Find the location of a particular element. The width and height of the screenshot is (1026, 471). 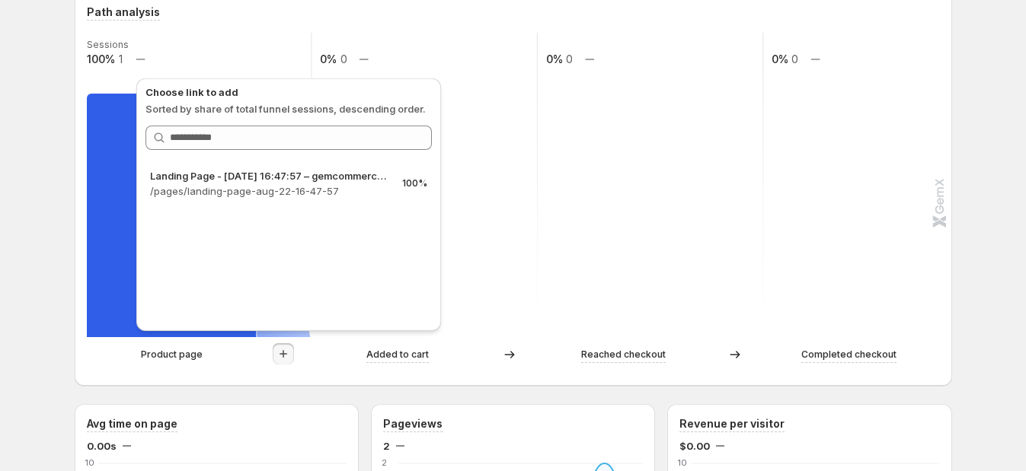

h3: Revenue per visitor is located at coordinates (732, 424).